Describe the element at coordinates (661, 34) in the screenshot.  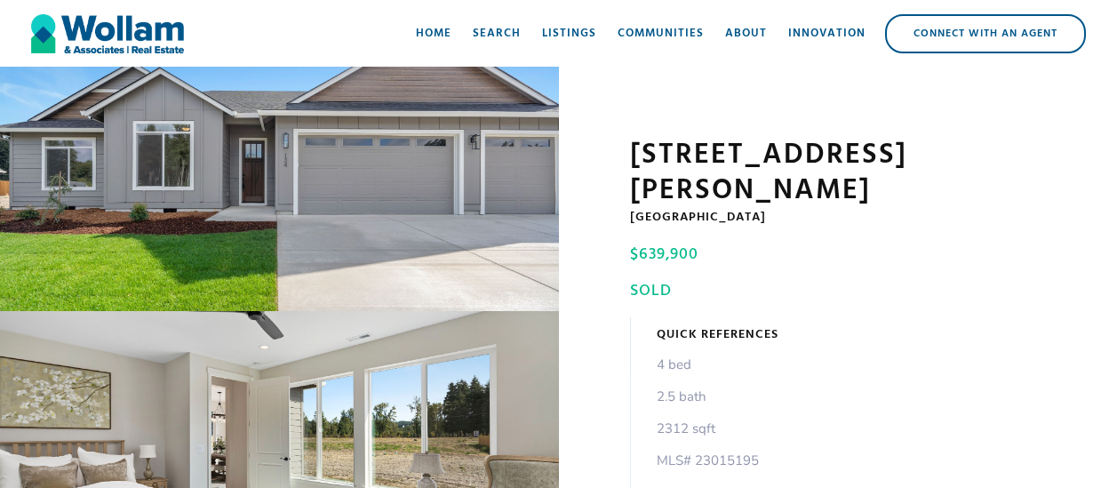
I see `a: Communities` at that location.